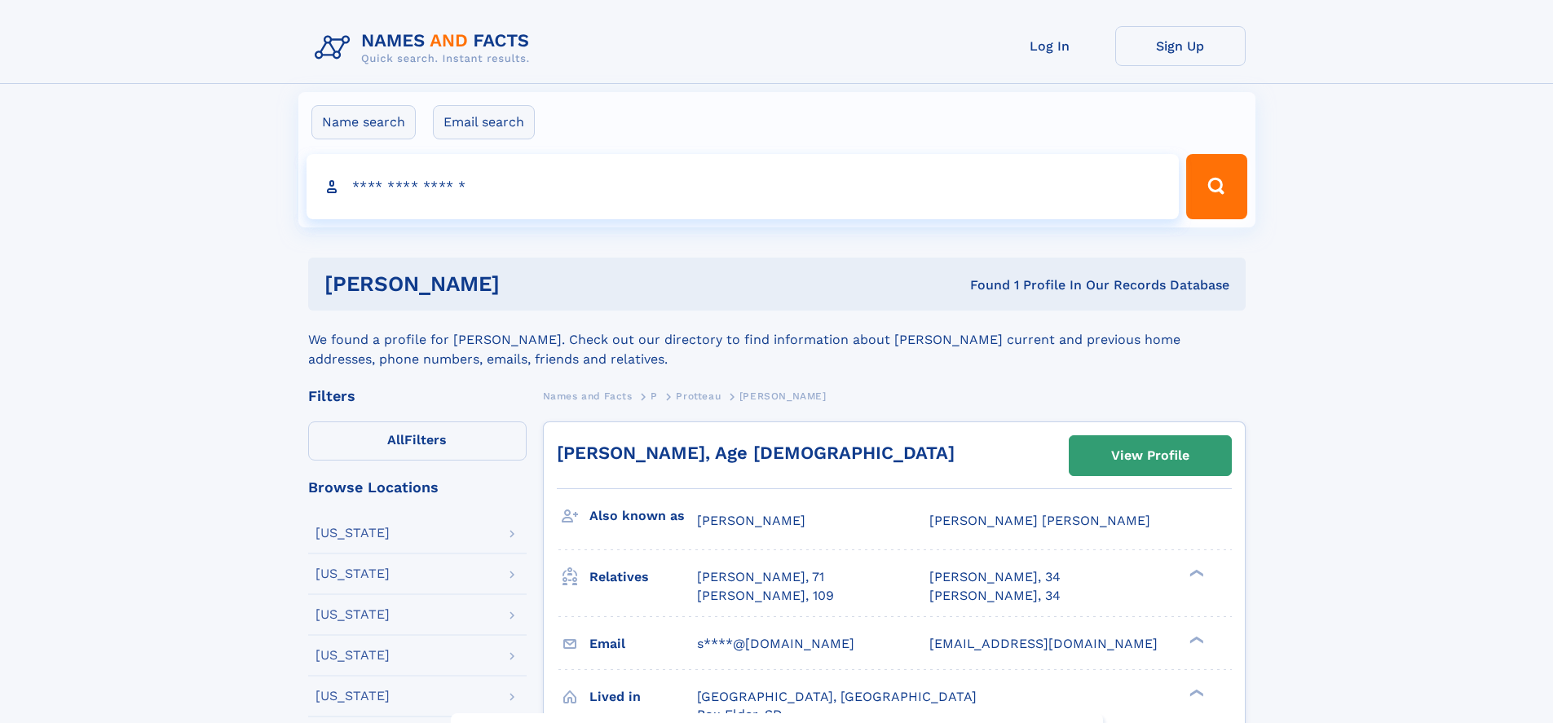 The width and height of the screenshot is (1553, 723). I want to click on a: Names and Facts, so click(588, 395).